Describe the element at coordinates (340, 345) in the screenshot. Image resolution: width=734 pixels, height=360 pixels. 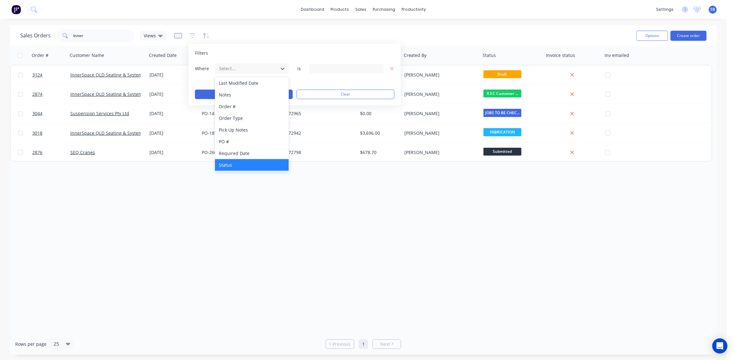
I see `a: Previous page` at that location.